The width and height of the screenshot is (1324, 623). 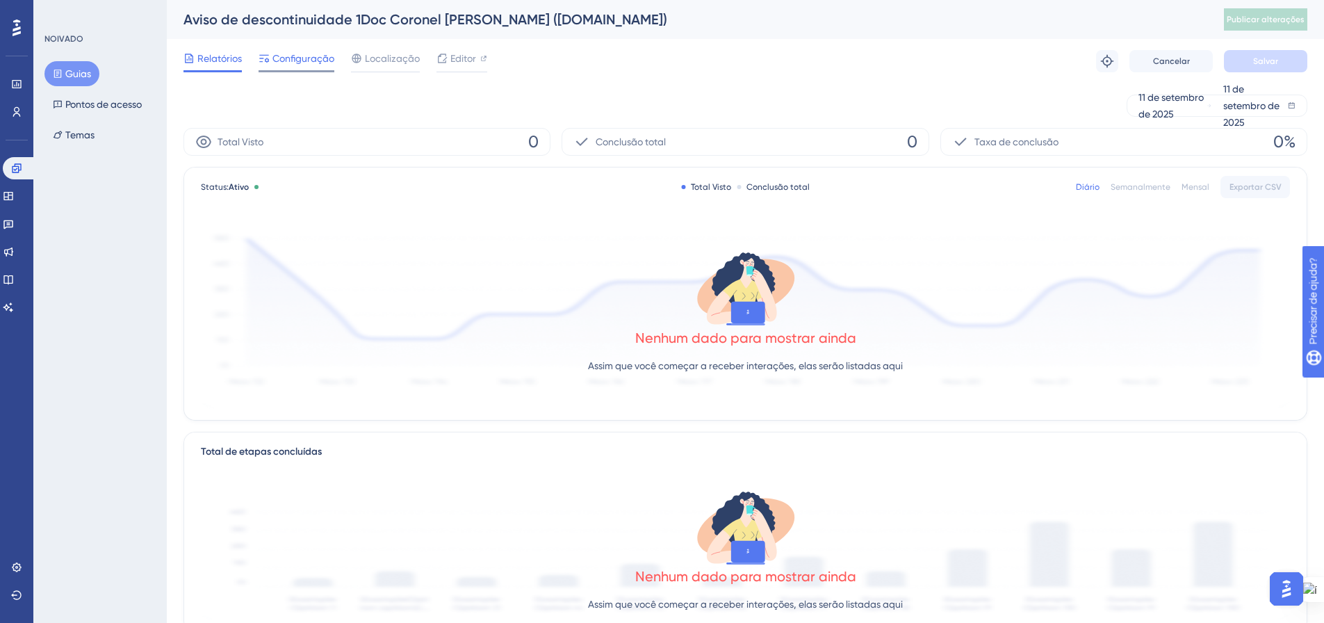 I want to click on button: Guias, so click(x=72, y=74).